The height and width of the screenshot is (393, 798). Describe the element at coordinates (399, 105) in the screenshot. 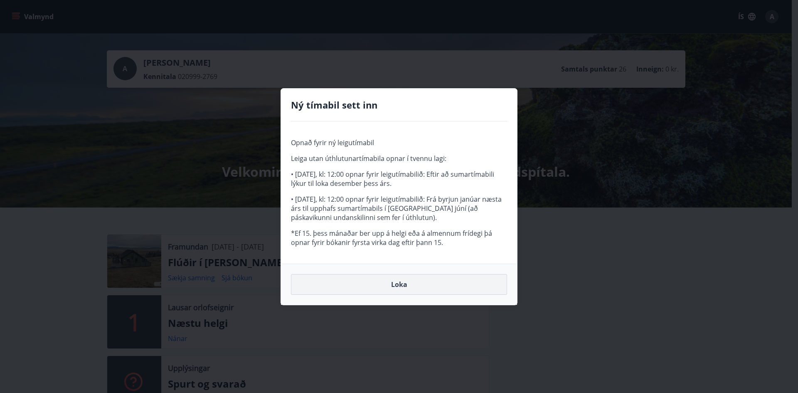

I see `h4: Ný tímabil sett inn` at that location.